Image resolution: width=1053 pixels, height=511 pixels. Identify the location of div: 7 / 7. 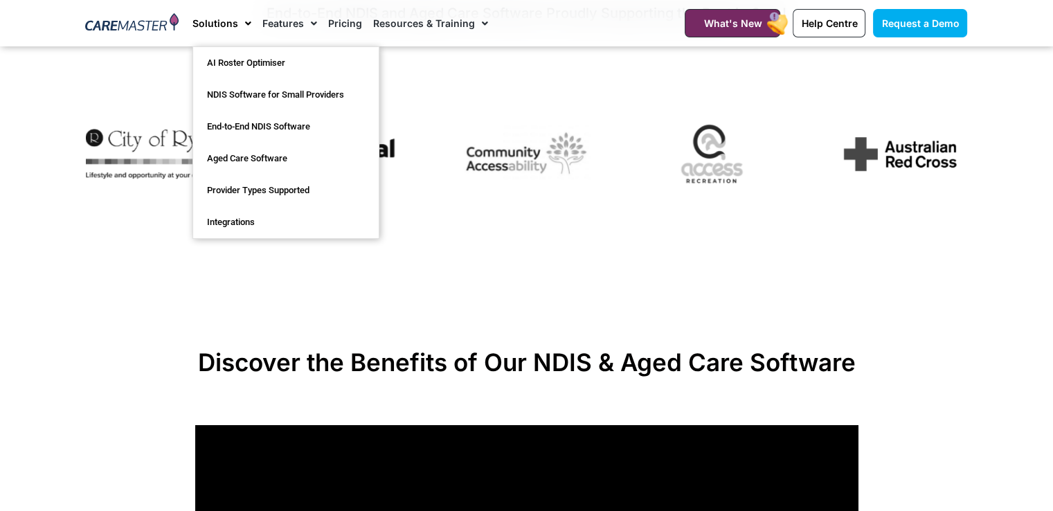
(713, 156).